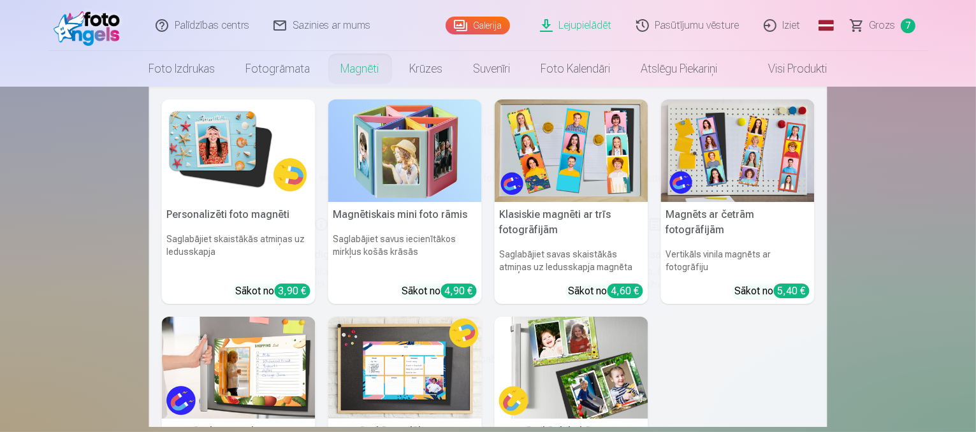  I want to click on img: Klasiskie magnēti ar trīs fotogrāfijām, so click(571, 150).